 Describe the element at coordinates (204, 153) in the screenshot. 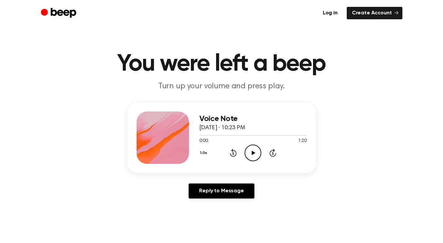

I see `button: 1.0x` at that location.